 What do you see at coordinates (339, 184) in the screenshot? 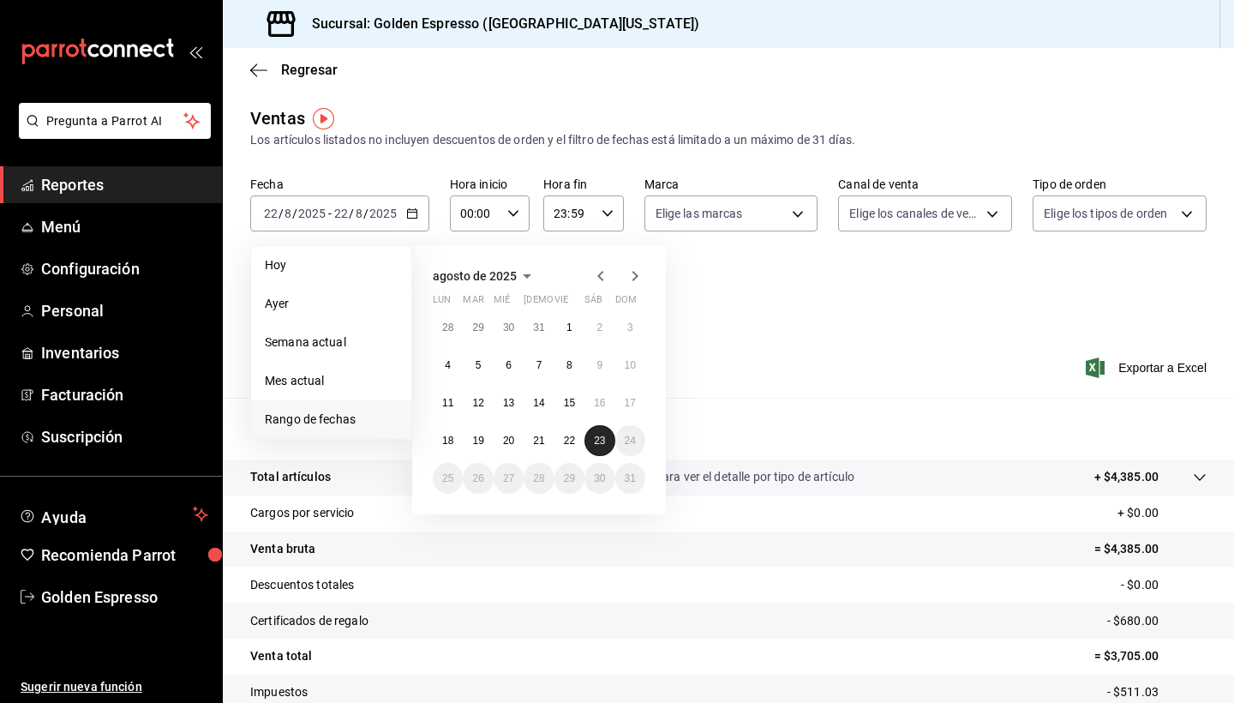
I see `label: Fecha` at bounding box center [339, 184].